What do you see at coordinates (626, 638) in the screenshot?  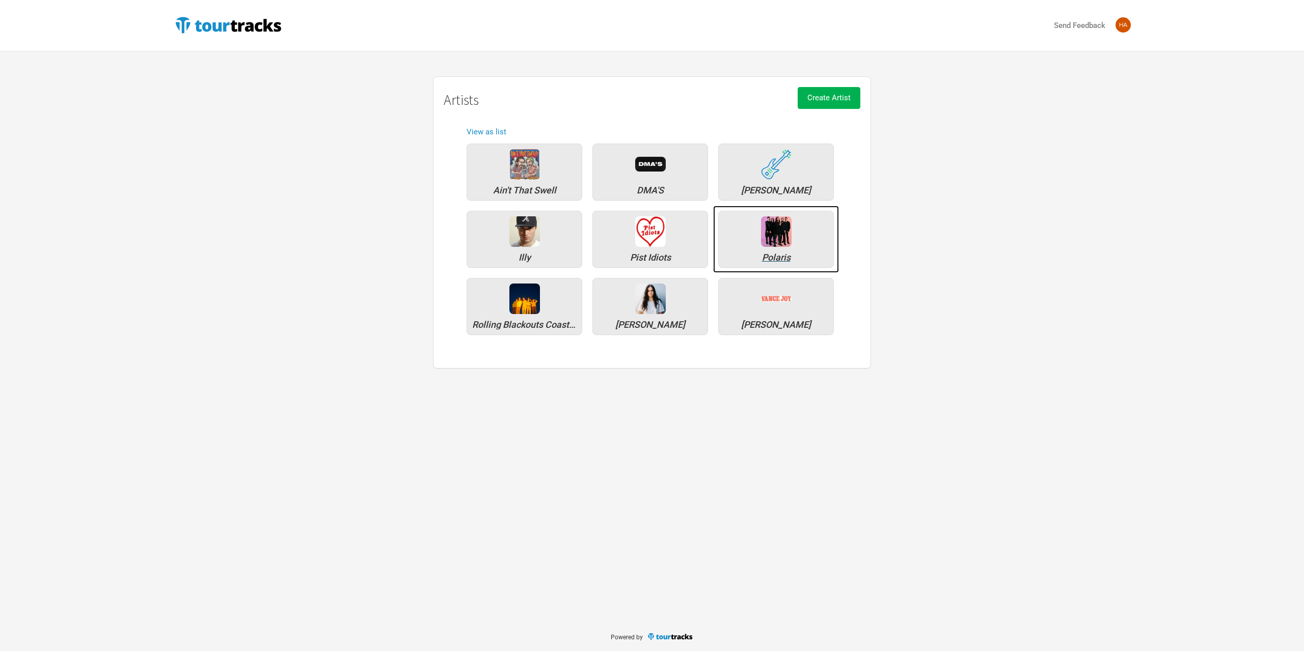 I see `span: Powered by` at bounding box center [626, 638].